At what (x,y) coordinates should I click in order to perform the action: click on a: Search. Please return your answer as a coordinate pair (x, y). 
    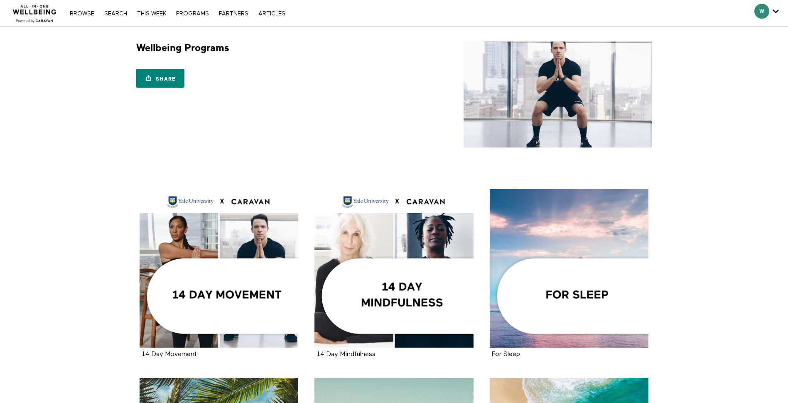
    Looking at the image, I should click on (115, 14).